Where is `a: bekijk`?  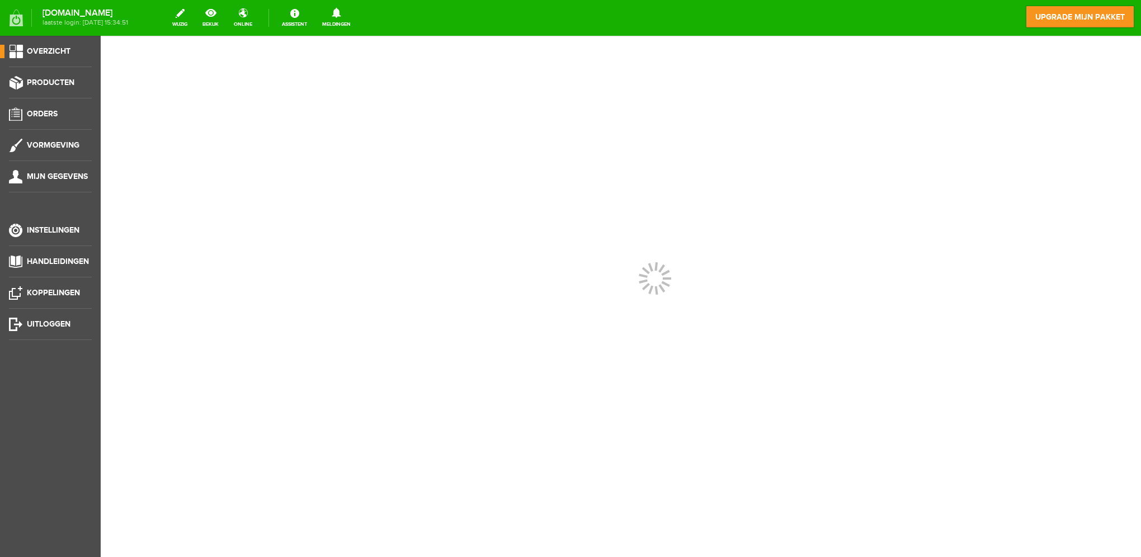
a: bekijk is located at coordinates (210, 18).